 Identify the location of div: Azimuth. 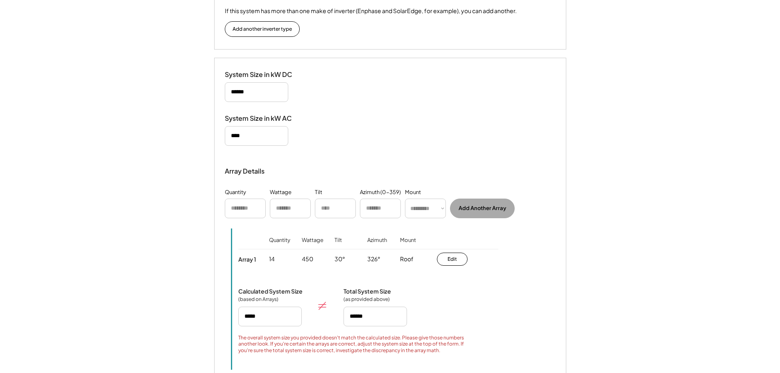
(377, 246).